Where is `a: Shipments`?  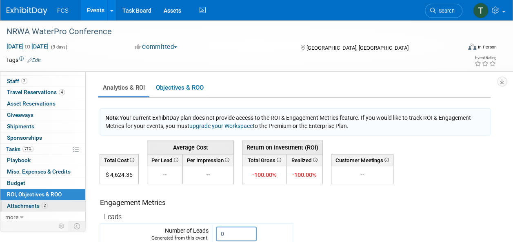 a: Shipments is located at coordinates (43, 126).